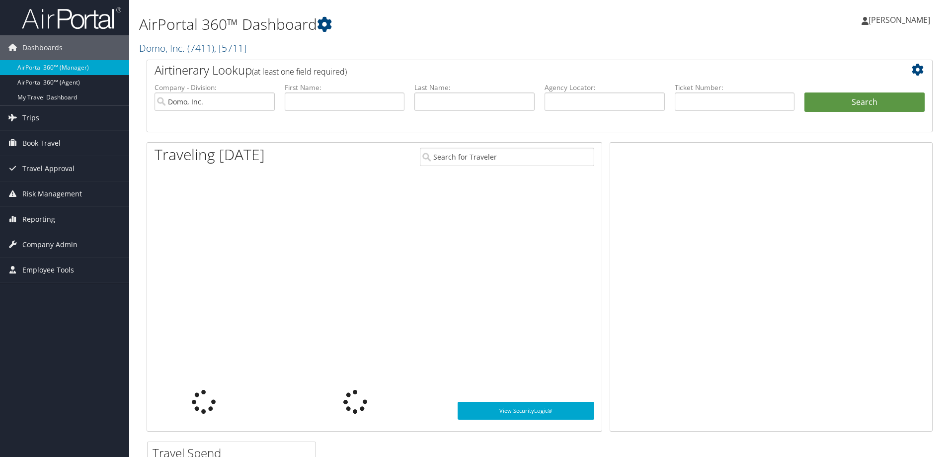 The image size is (950, 457). Describe the element at coordinates (50, 244) in the screenshot. I see `span: Company Admin` at that location.